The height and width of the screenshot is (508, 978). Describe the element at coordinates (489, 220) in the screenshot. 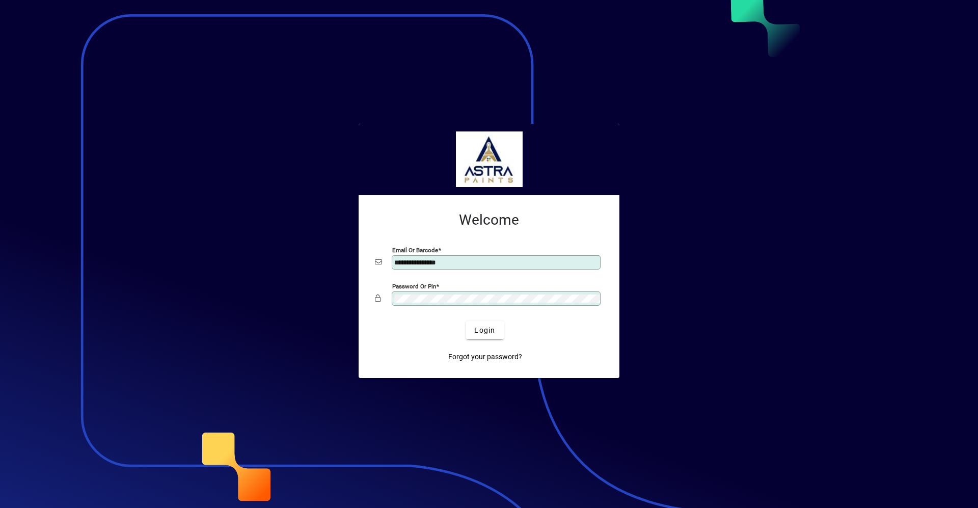

I see `h2: Welcome` at that location.